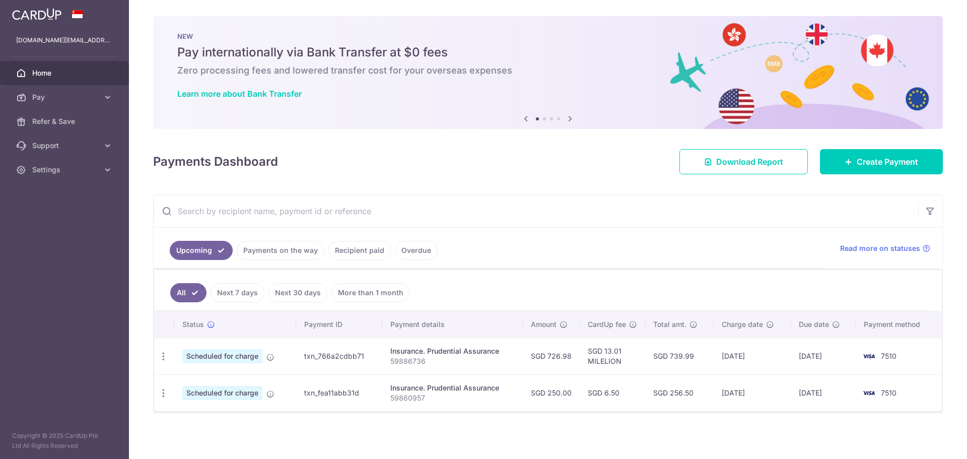  What do you see at coordinates (536, 211) in the screenshot?
I see `input: Search by recipient name, payment id or reference` at bounding box center [536, 211].